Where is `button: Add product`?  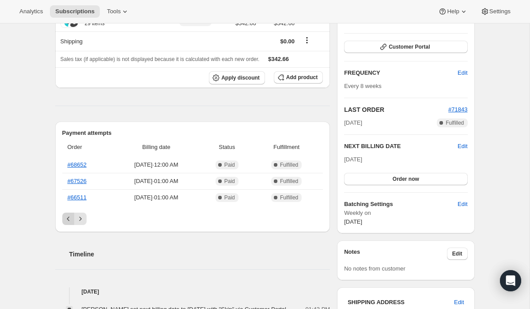 button: Add product is located at coordinates (298, 77).